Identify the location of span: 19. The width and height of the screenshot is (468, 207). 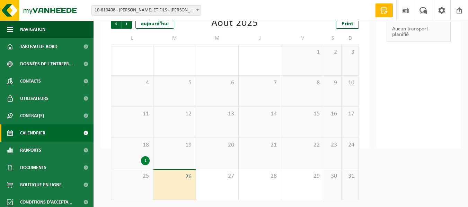
(175, 145).